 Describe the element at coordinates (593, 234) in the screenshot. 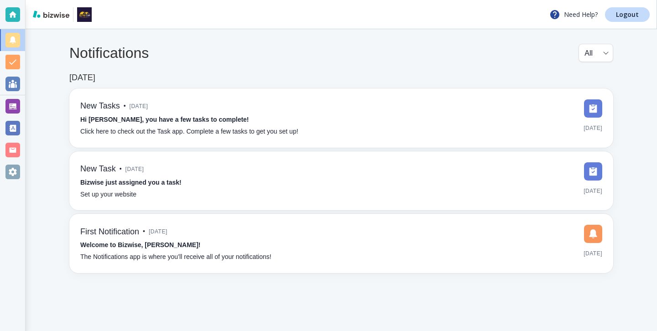

I see `img: DashboardSidebarNotification.svg` at that location.